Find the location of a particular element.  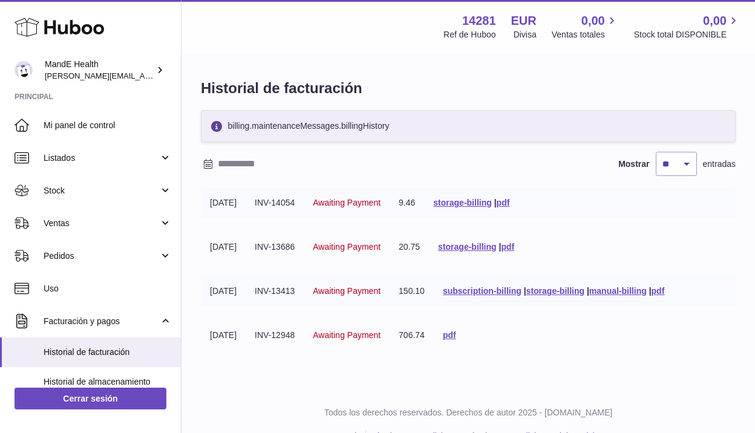

div: Ref de Huboo is located at coordinates (470, 35).